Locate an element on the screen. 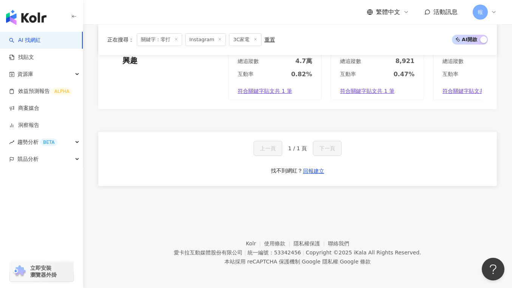 The height and width of the screenshot is (288, 512). a: chrome extension立即安裝 瀏覽器外掛 is located at coordinates (42, 272).